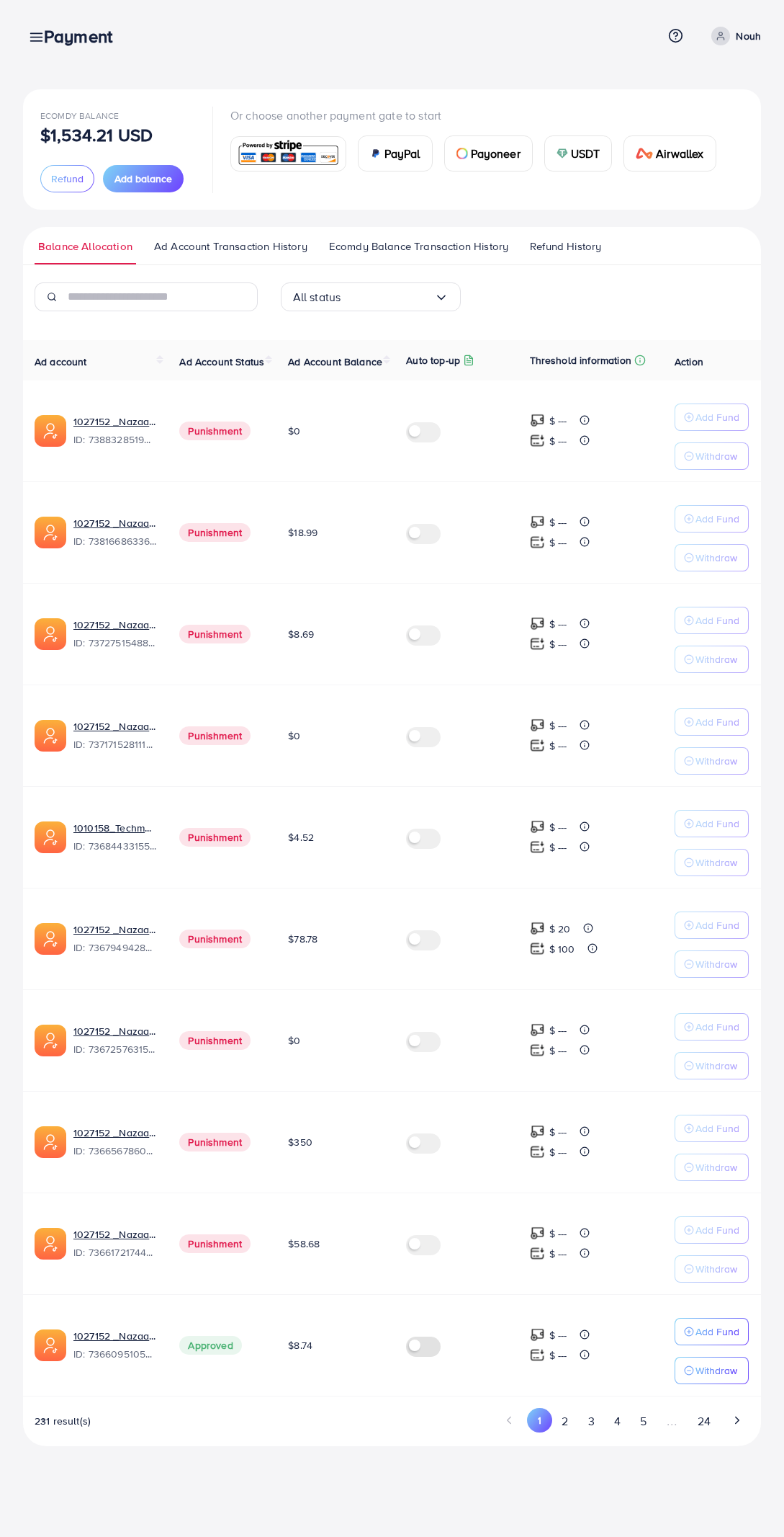  What do you see at coordinates (540, 1421) in the screenshot?
I see `button: Go to page 1` at bounding box center [540, 1421].